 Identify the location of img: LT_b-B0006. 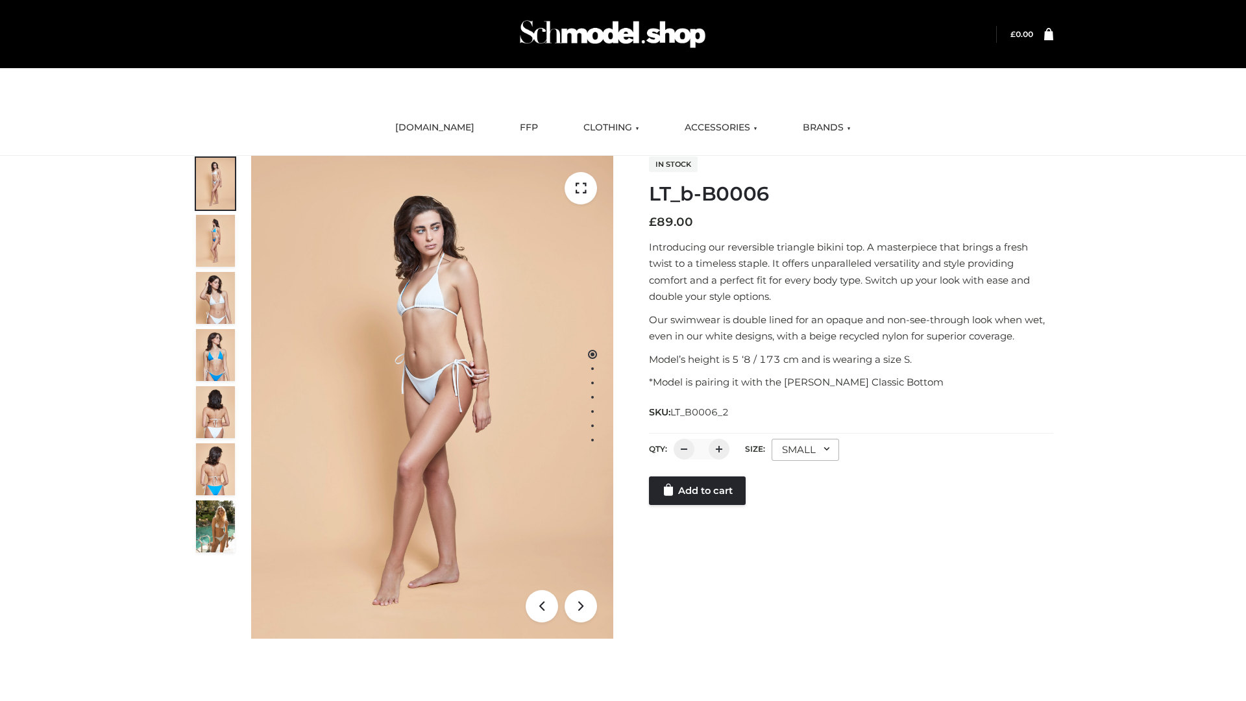
(432, 397).